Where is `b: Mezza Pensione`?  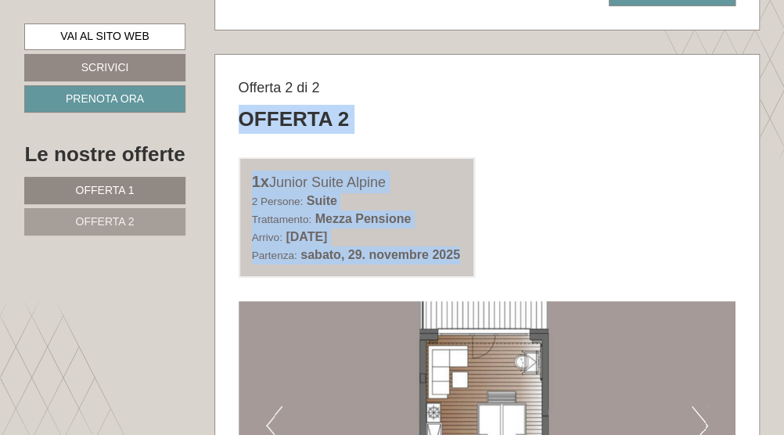
b: Mezza Pensione is located at coordinates (363, 218).